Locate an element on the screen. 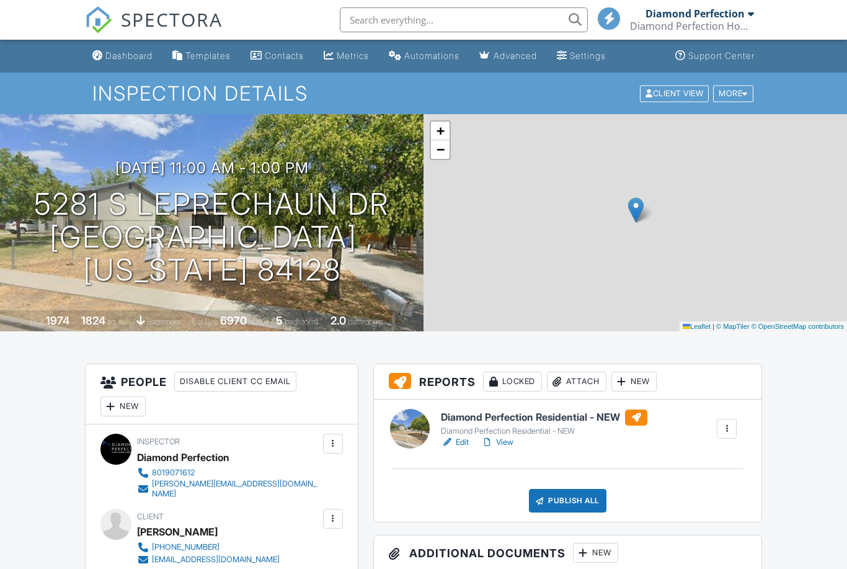 Image resolution: width=847 pixels, height=569 pixels. a: Automations (Basic) is located at coordinates (424, 56).